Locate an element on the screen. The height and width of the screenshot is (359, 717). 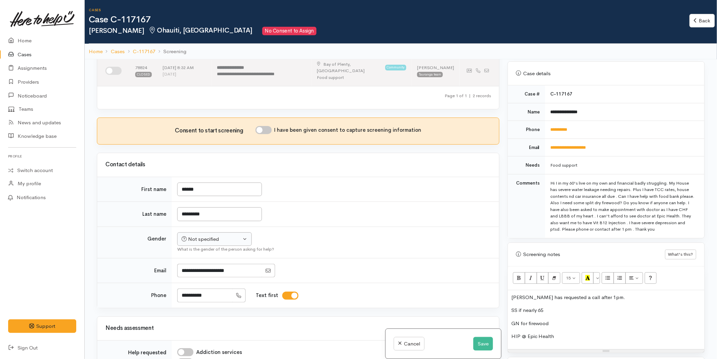
a: Home is located at coordinates (96, 51).